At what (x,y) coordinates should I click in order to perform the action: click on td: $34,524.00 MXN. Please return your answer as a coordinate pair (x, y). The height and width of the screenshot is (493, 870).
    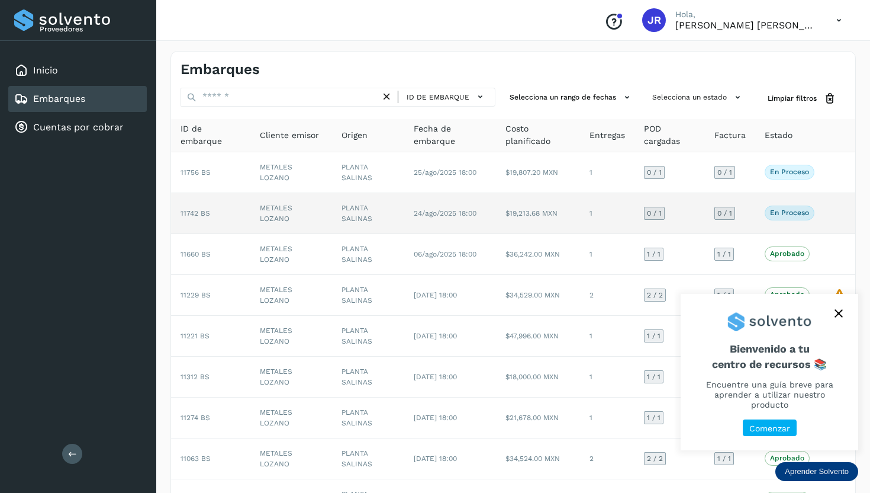
    Looking at the image, I should click on (538, 458).